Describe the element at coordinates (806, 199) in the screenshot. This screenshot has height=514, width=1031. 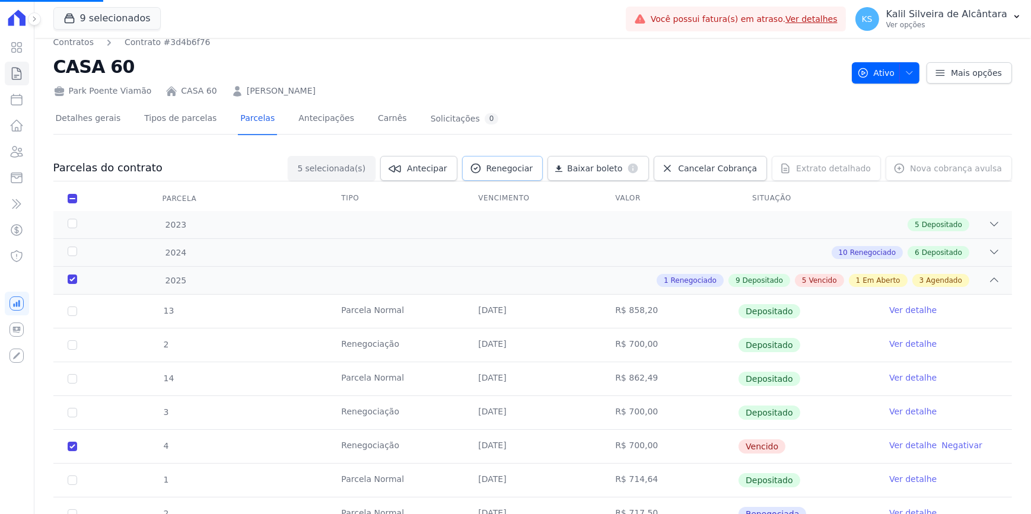
I see `th: Situação` at that location.